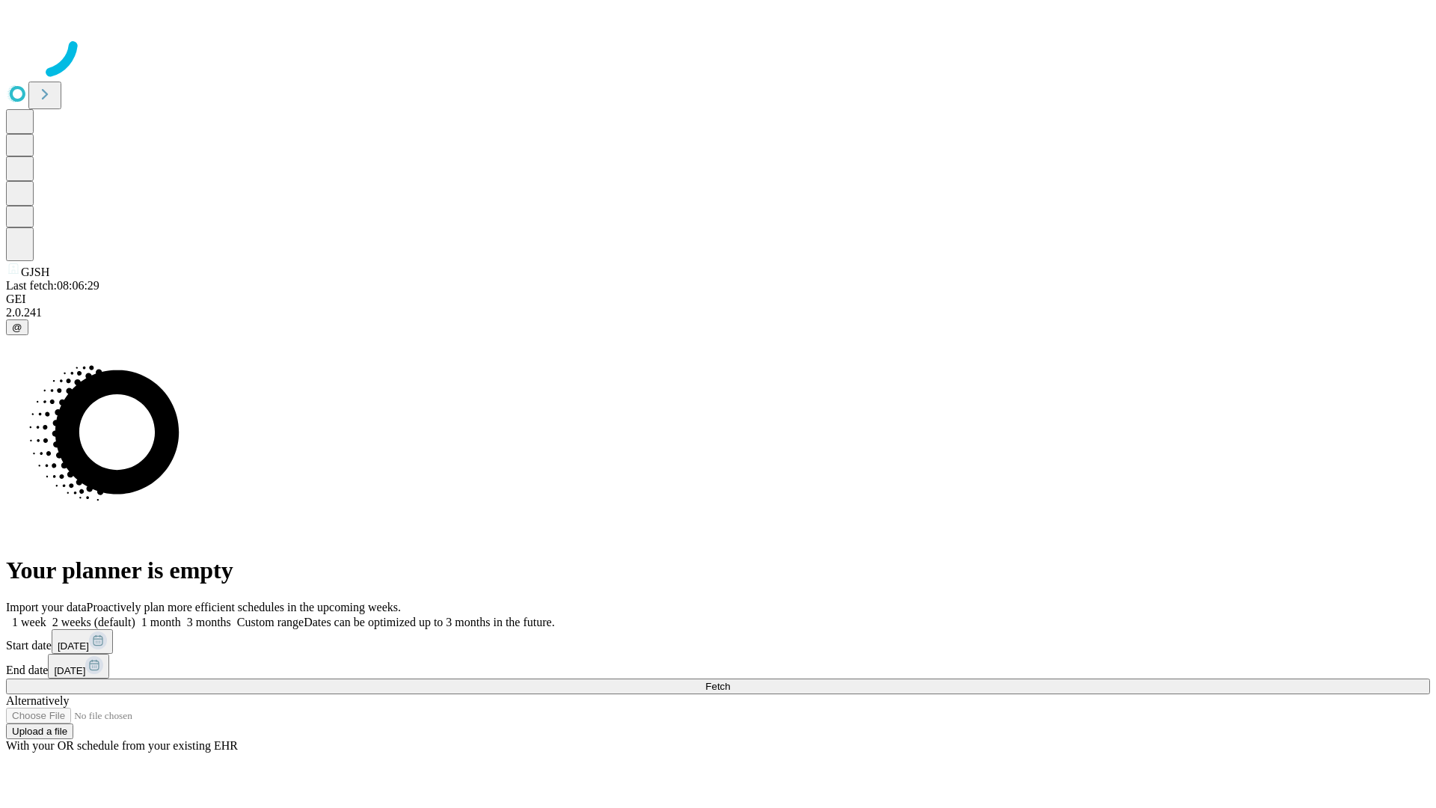 The image size is (1436, 808). I want to click on span: GJSH, so click(35, 271).